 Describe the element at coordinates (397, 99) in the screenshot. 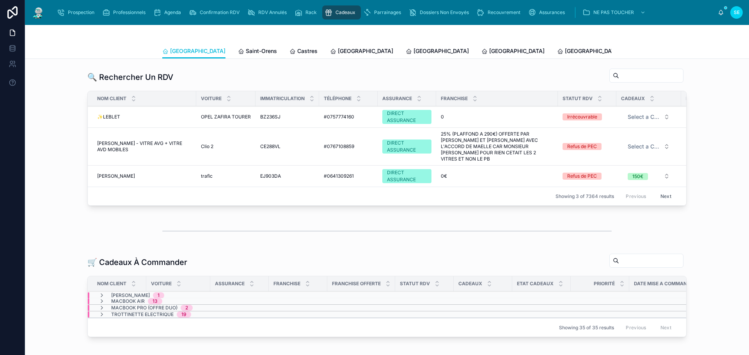

I see `span: Assurance` at that location.